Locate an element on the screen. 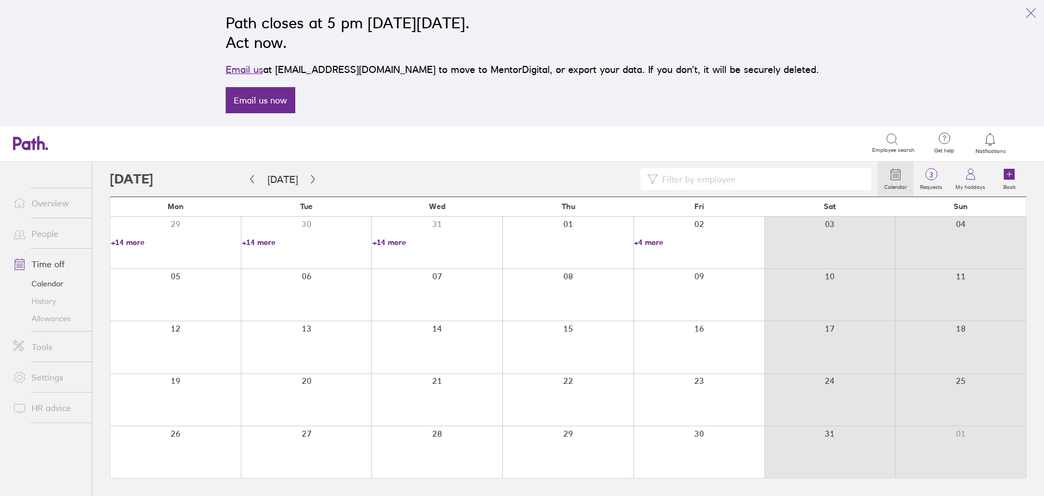 Image resolution: width=1044 pixels, height=496 pixels. a: 3Requests is located at coordinates (931, 179).